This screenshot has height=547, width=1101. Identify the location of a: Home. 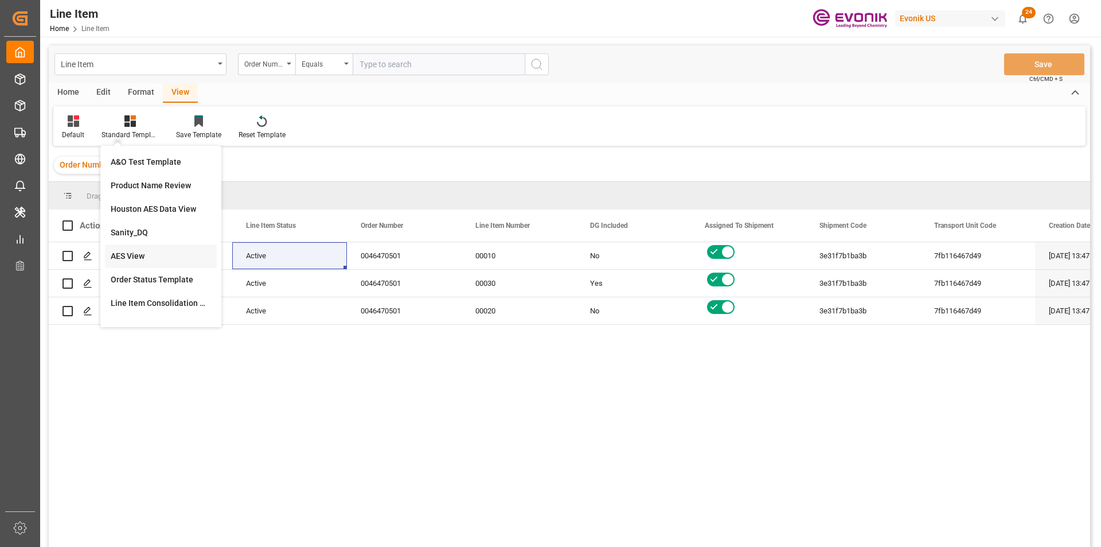
(59, 29).